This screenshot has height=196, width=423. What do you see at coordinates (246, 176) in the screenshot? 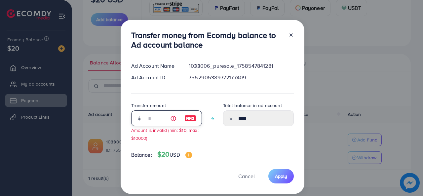
I see `button: Cancel` at bounding box center [246, 176].